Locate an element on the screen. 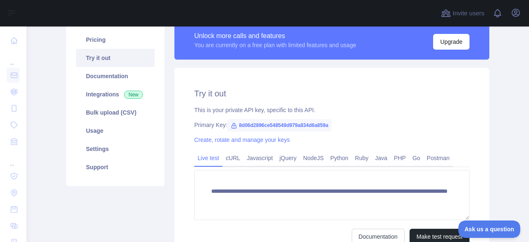 This screenshot has height=242, width=529. a: Settings is located at coordinates (115, 149).